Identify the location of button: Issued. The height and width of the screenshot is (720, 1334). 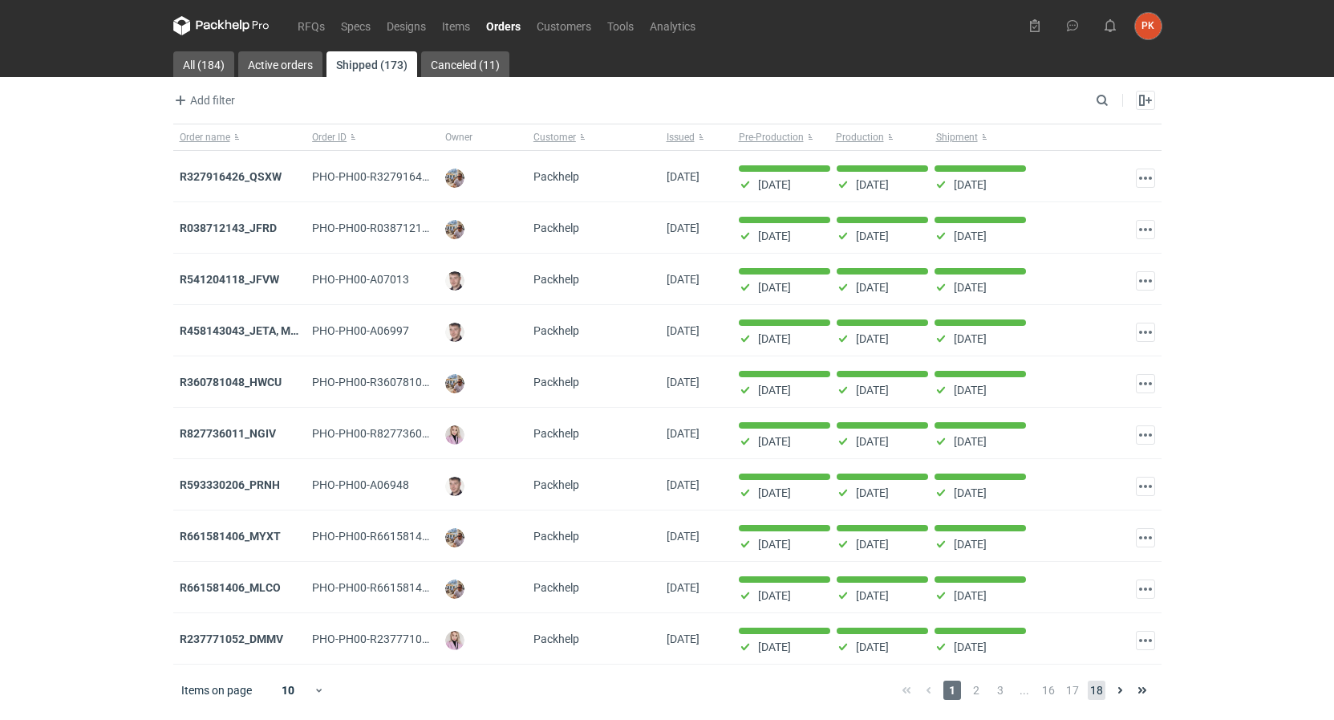
(696, 137).